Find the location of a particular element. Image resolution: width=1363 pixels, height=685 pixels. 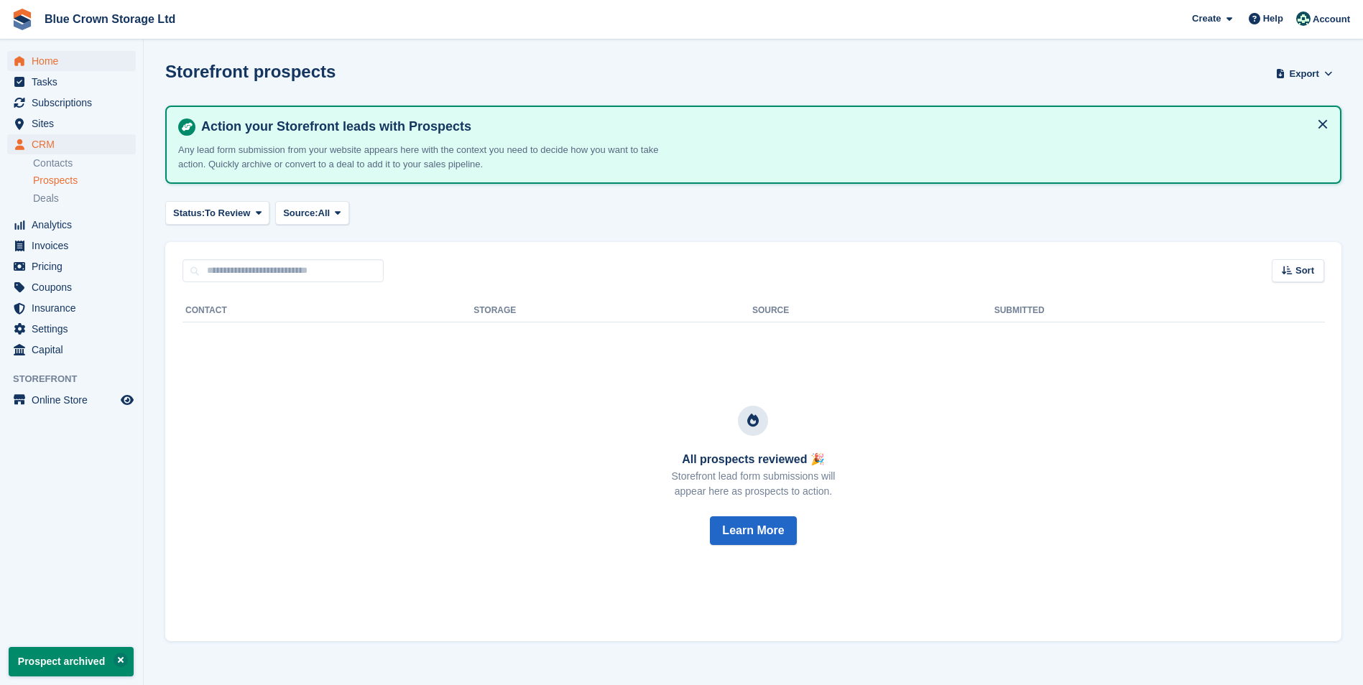

button: Status: To Review is located at coordinates (217, 213).